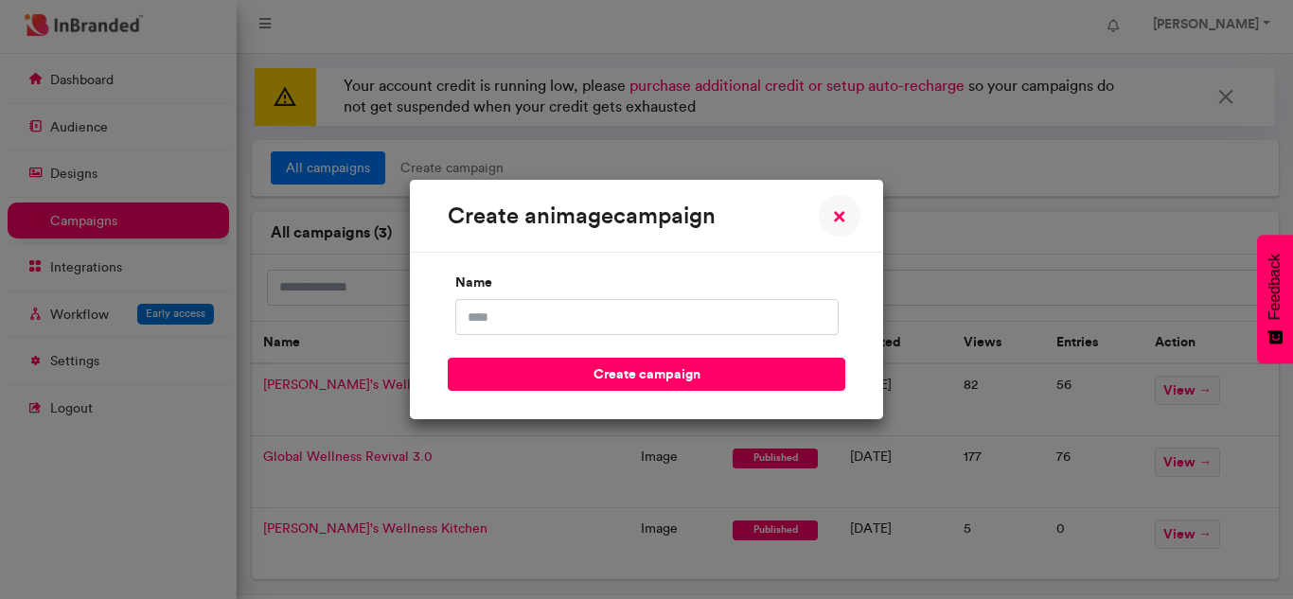 This screenshot has width=1293, height=599. I want to click on span: Feedback, so click(1275, 287).